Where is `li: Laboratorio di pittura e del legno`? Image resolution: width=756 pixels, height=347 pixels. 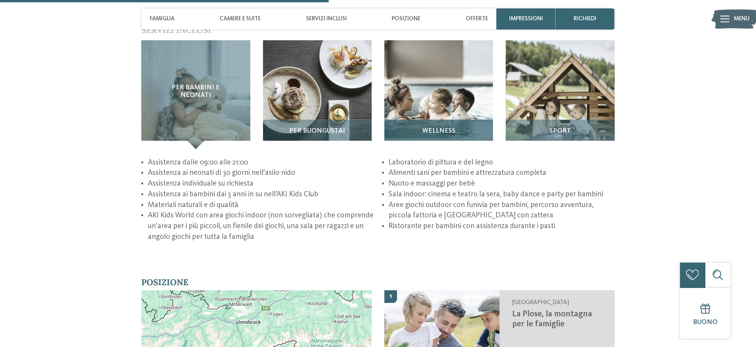
li: Laboratorio di pittura e del legno is located at coordinates (501, 163).